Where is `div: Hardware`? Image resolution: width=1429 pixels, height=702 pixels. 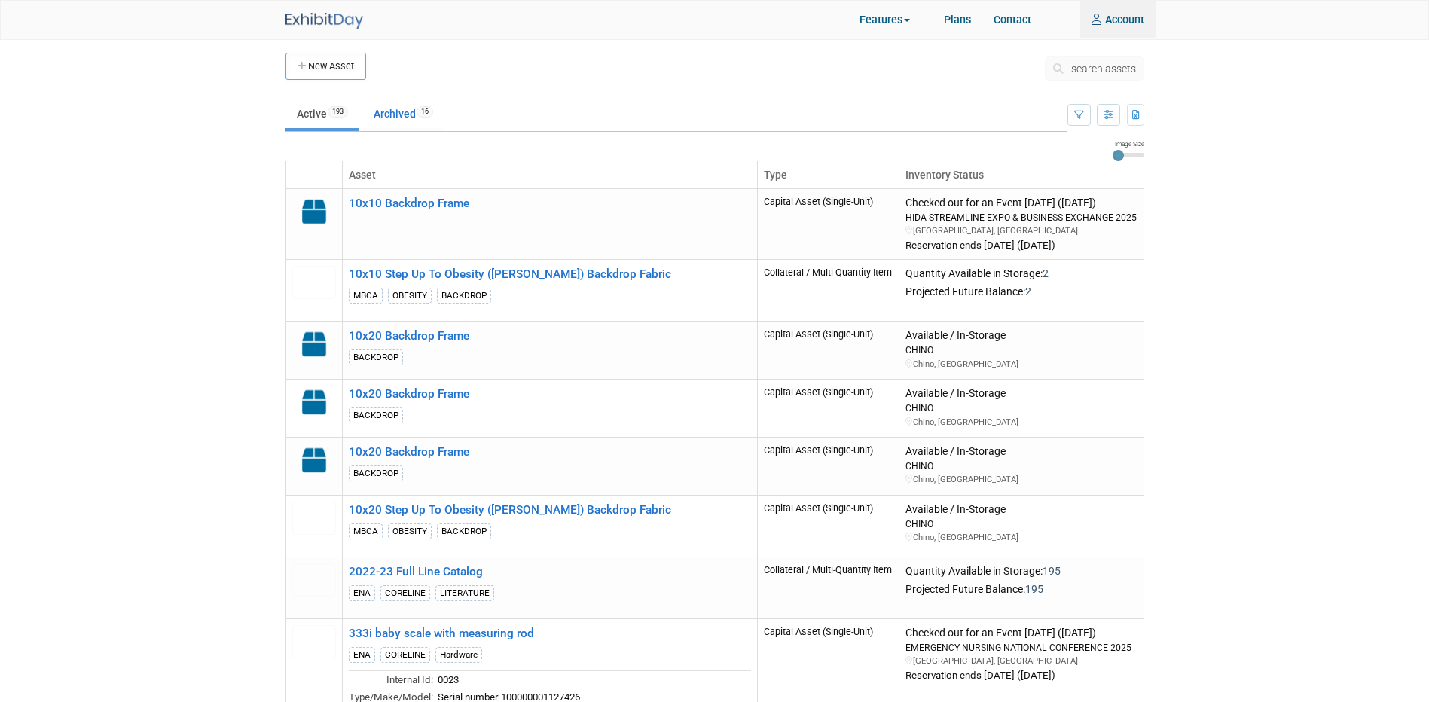 div: Hardware is located at coordinates (459, 655).